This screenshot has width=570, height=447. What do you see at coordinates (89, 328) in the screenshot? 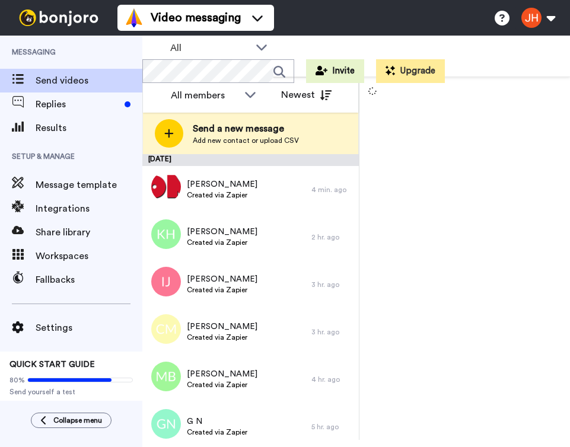
I see `span: Settings` at bounding box center [89, 328].